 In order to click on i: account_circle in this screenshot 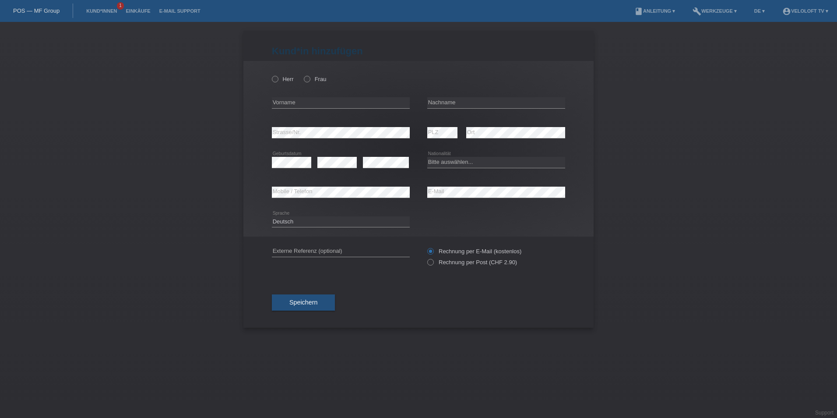, I will do `click(787, 11)`.